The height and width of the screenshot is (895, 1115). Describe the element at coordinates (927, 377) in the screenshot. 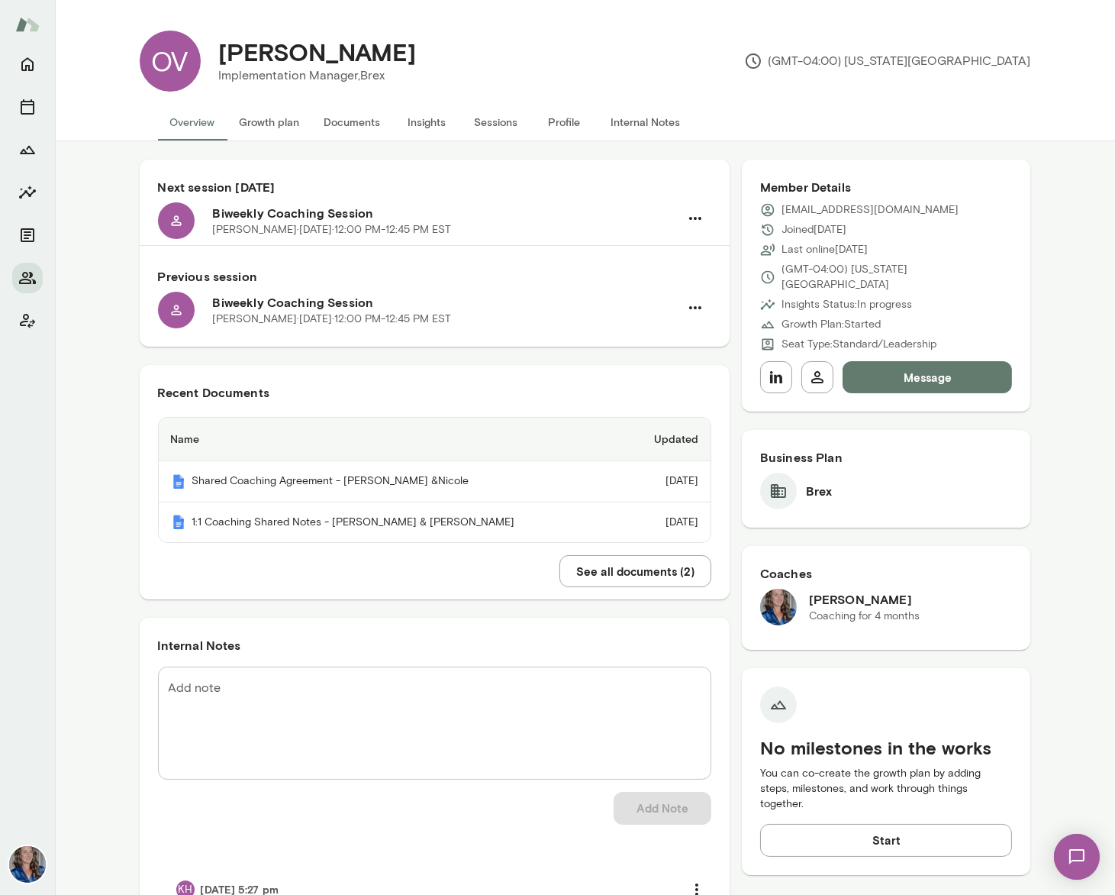

I see `button: Message` at that location.